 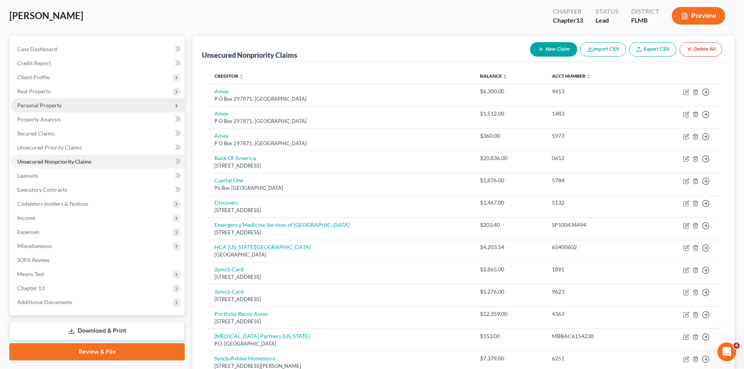 I want to click on div: SP100434494, so click(x=594, y=225).